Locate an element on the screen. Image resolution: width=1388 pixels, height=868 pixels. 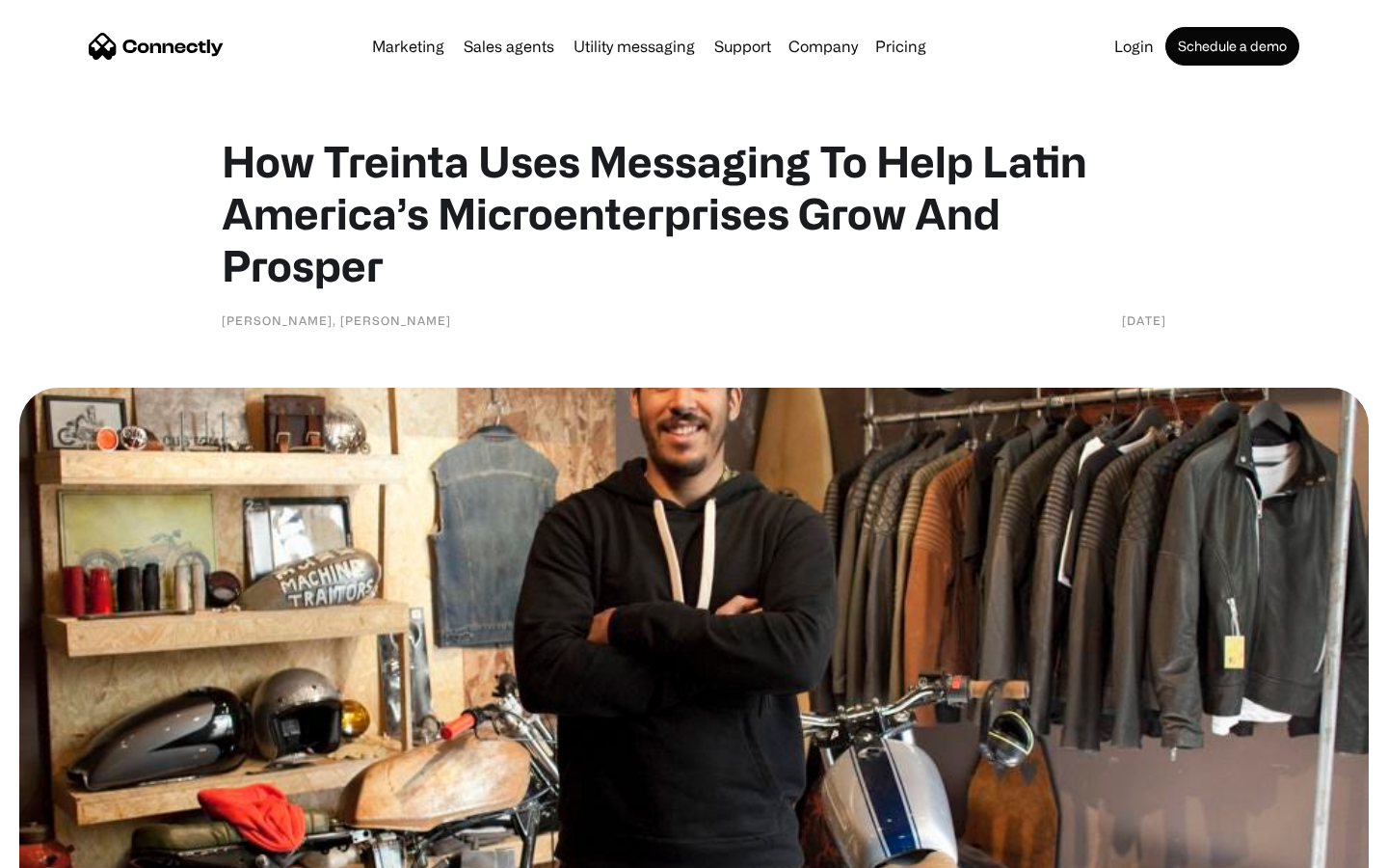
a: Schedule a demo is located at coordinates (1232, 46).